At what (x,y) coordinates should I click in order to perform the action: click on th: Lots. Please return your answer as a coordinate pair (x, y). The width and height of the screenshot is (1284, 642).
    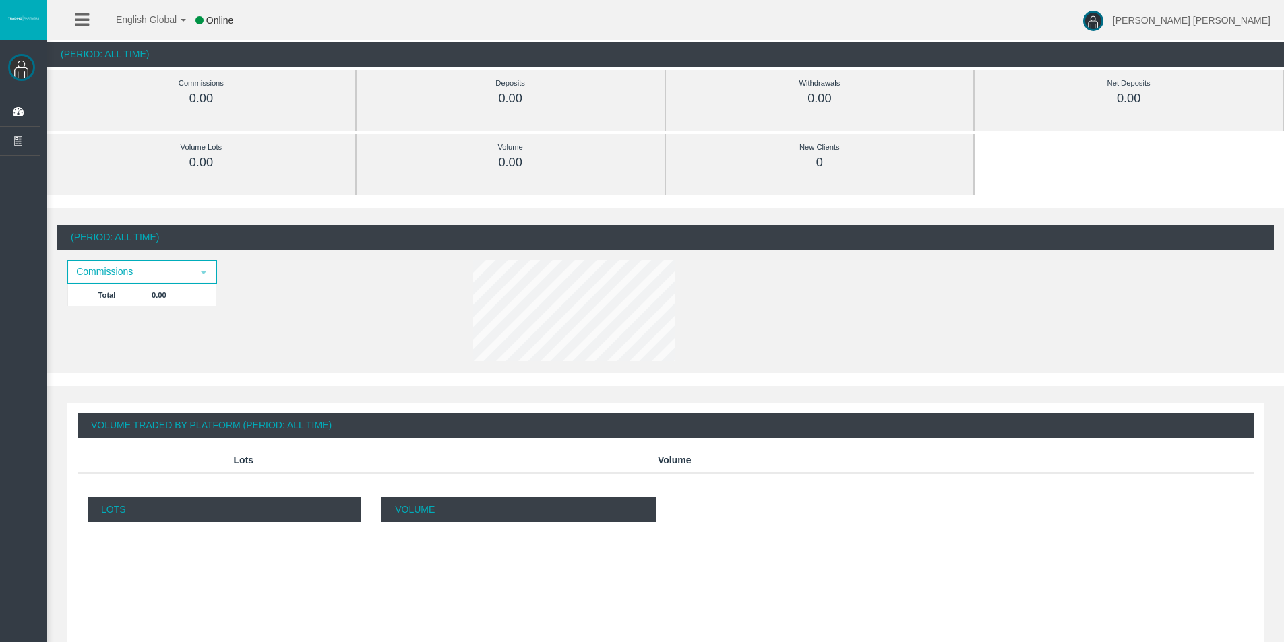
    Looking at the image, I should click on (440, 460).